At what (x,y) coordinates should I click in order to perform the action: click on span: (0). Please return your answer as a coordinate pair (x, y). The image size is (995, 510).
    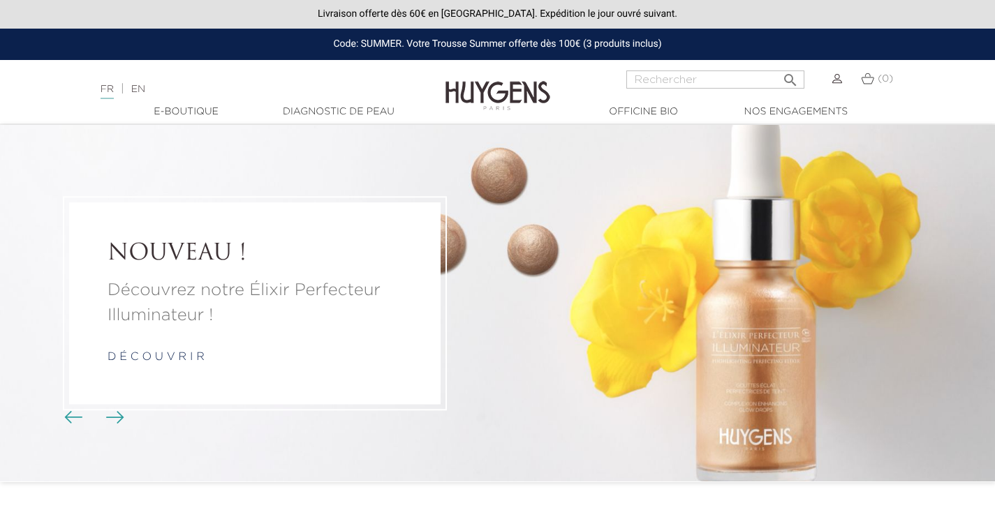
    Looking at the image, I should click on (885, 79).